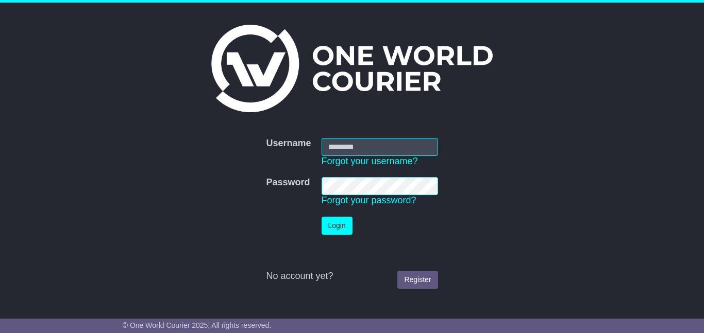 This screenshot has height=333, width=704. Describe the element at coordinates (351, 277) in the screenshot. I see `div: No account yet?` at that location.